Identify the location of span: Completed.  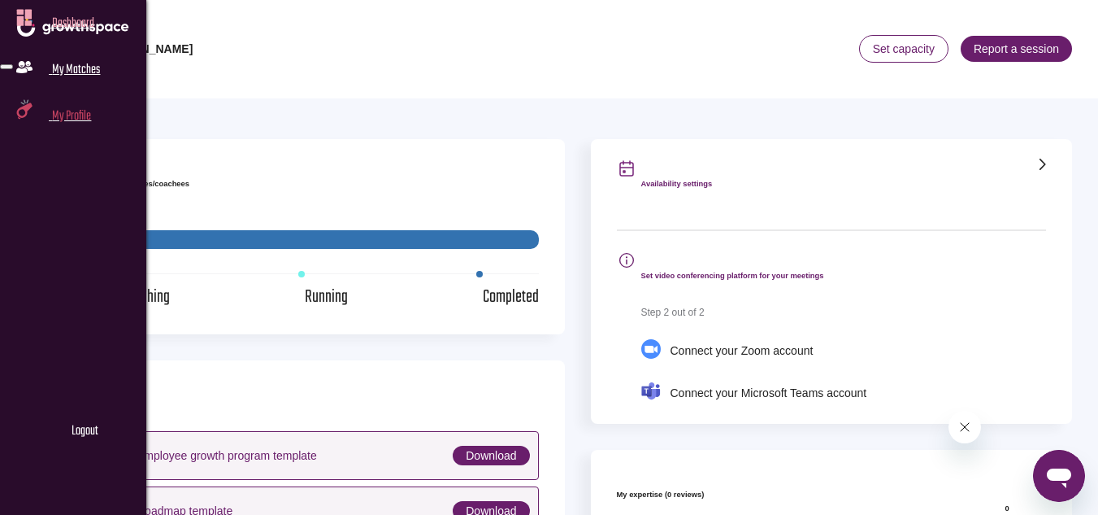
(511, 299).